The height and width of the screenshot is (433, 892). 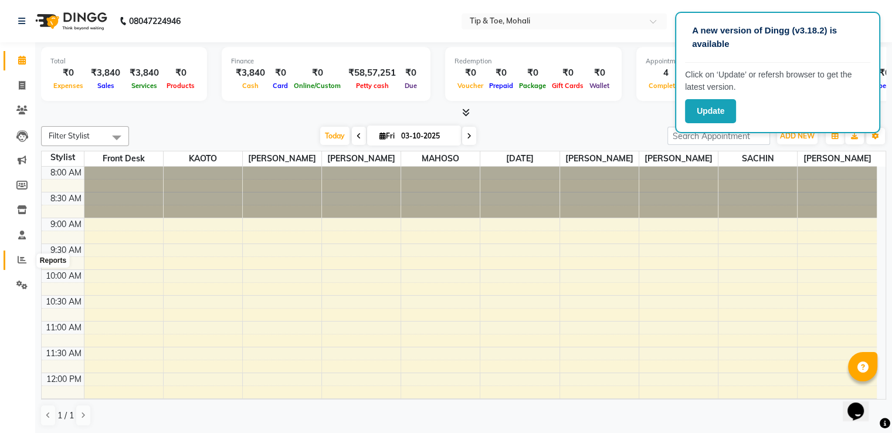 What do you see at coordinates (532, 86) in the screenshot?
I see `span: Package` at bounding box center [532, 86].